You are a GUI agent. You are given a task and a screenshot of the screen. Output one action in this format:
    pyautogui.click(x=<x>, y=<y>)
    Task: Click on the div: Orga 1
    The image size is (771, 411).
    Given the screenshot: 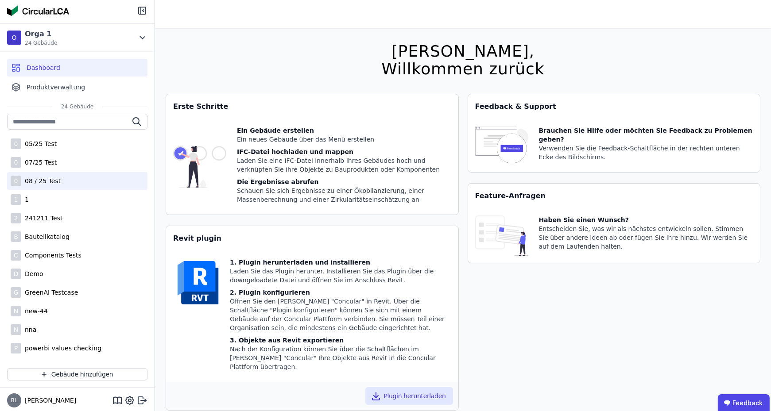 What is the action you would take?
    pyautogui.click(x=41, y=34)
    